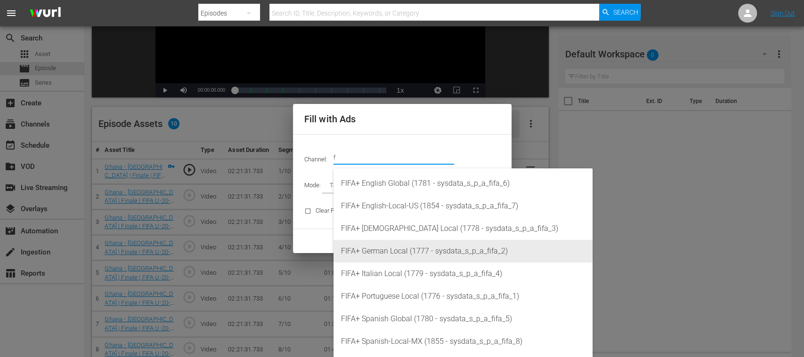  Describe the element at coordinates (365, 211) in the screenshot. I see `div: Clear Promos Manually Added To Episode` at that location.